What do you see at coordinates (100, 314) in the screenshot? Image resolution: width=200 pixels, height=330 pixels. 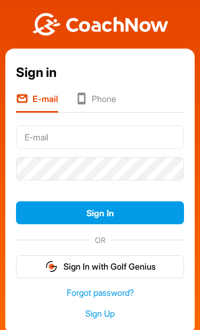 I see `a: Sign Up` at bounding box center [100, 314].